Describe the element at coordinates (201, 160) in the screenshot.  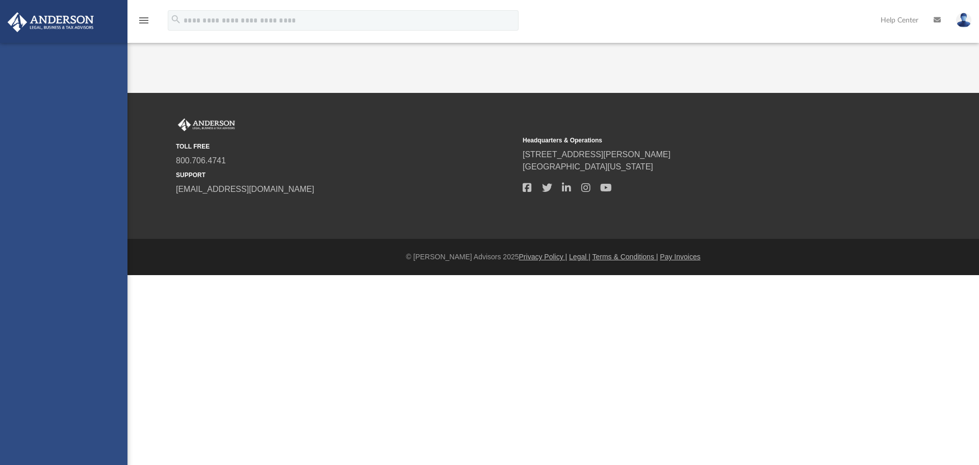
I see `a: 800.706.4741` at that location.